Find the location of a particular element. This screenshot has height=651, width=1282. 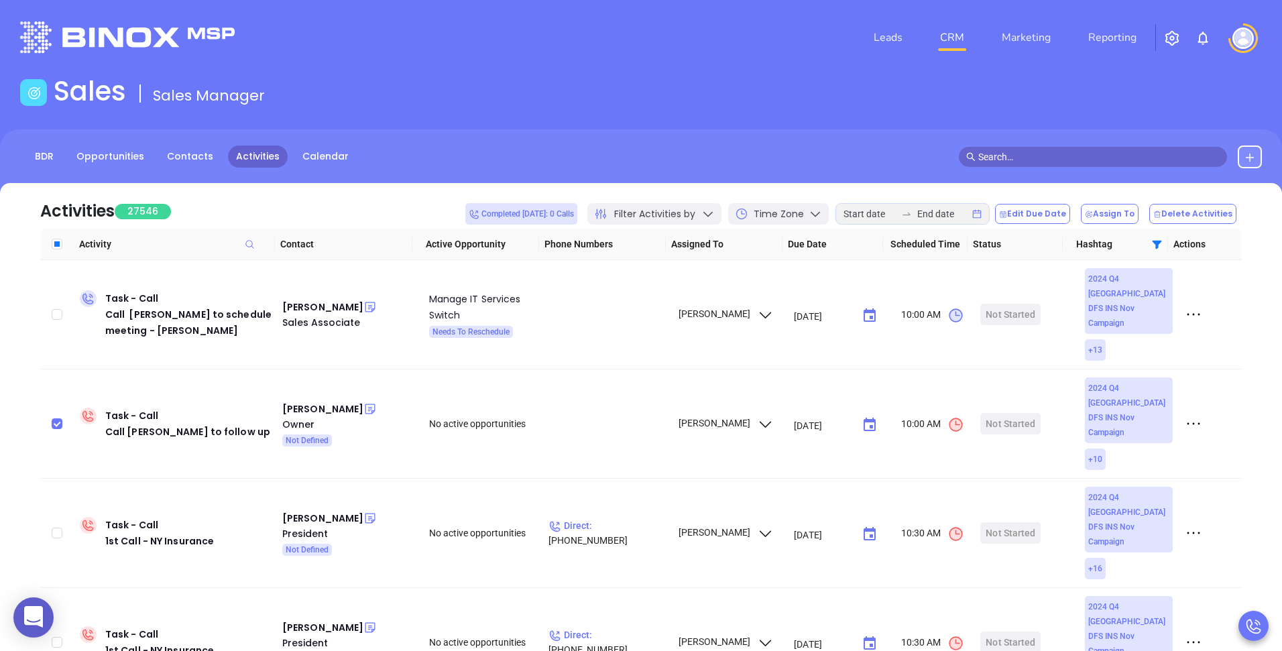

input: Start date is located at coordinates (870, 214).